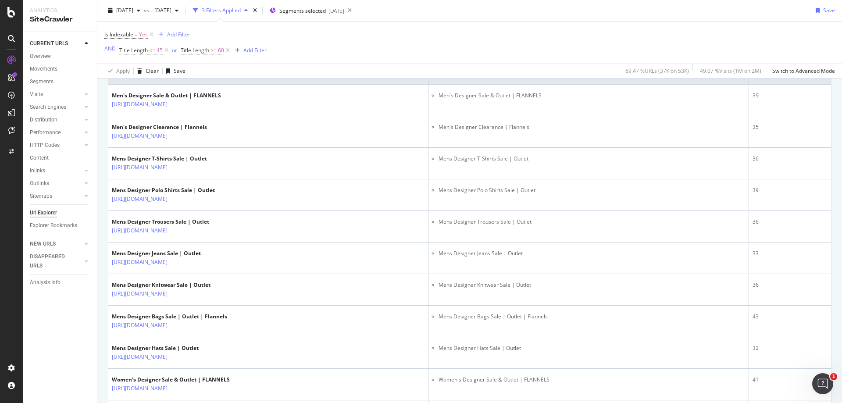  Describe the element at coordinates (592, 190) in the screenshot. I see `li: Mens Designer Polo Shirts Sale | Outlet` at that location.